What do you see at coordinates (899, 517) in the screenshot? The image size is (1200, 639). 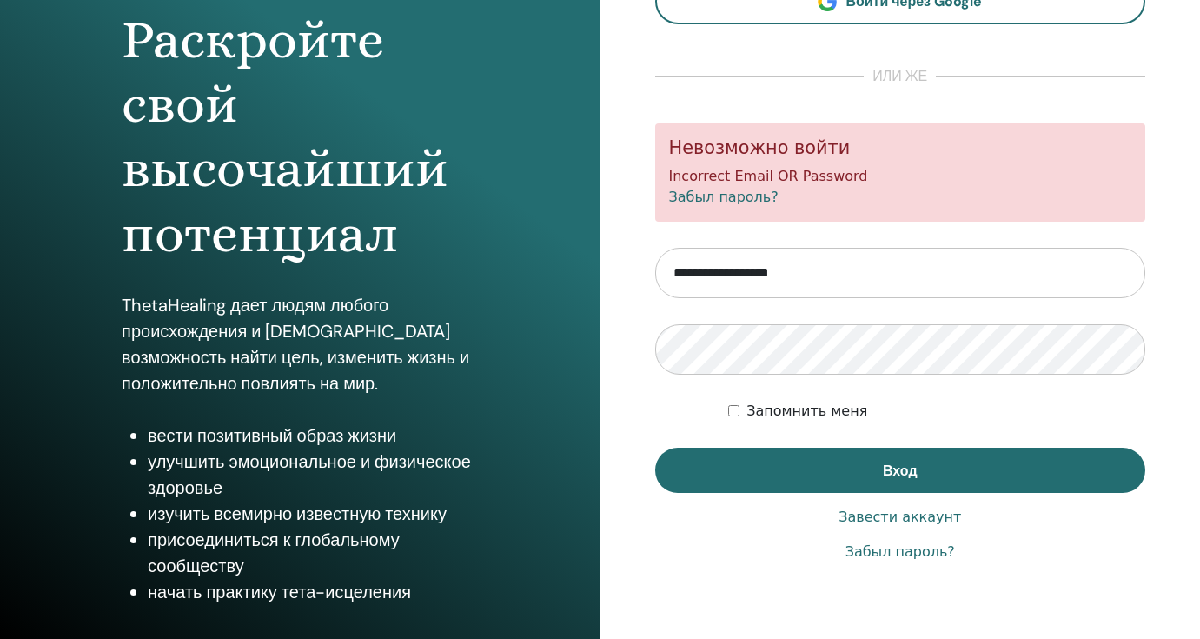 I see `a: Завести аккаунт` at bounding box center [899, 517].